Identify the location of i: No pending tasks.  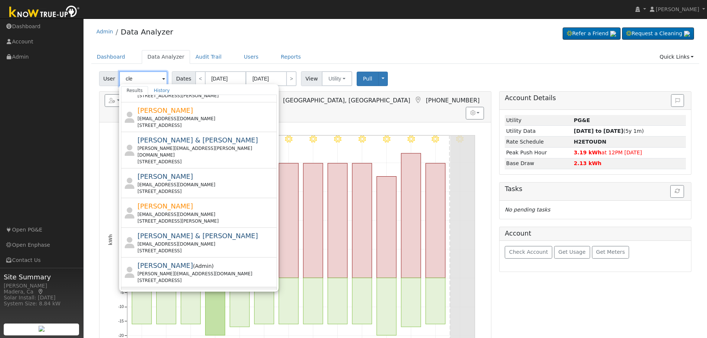
(528, 210).